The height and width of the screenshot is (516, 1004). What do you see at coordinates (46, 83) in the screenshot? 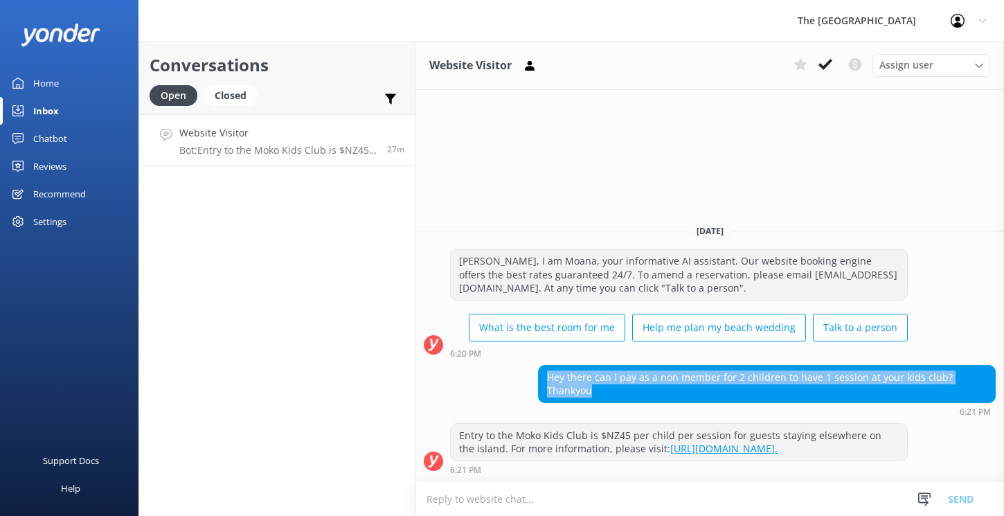
I see `div: Home` at bounding box center [46, 83].